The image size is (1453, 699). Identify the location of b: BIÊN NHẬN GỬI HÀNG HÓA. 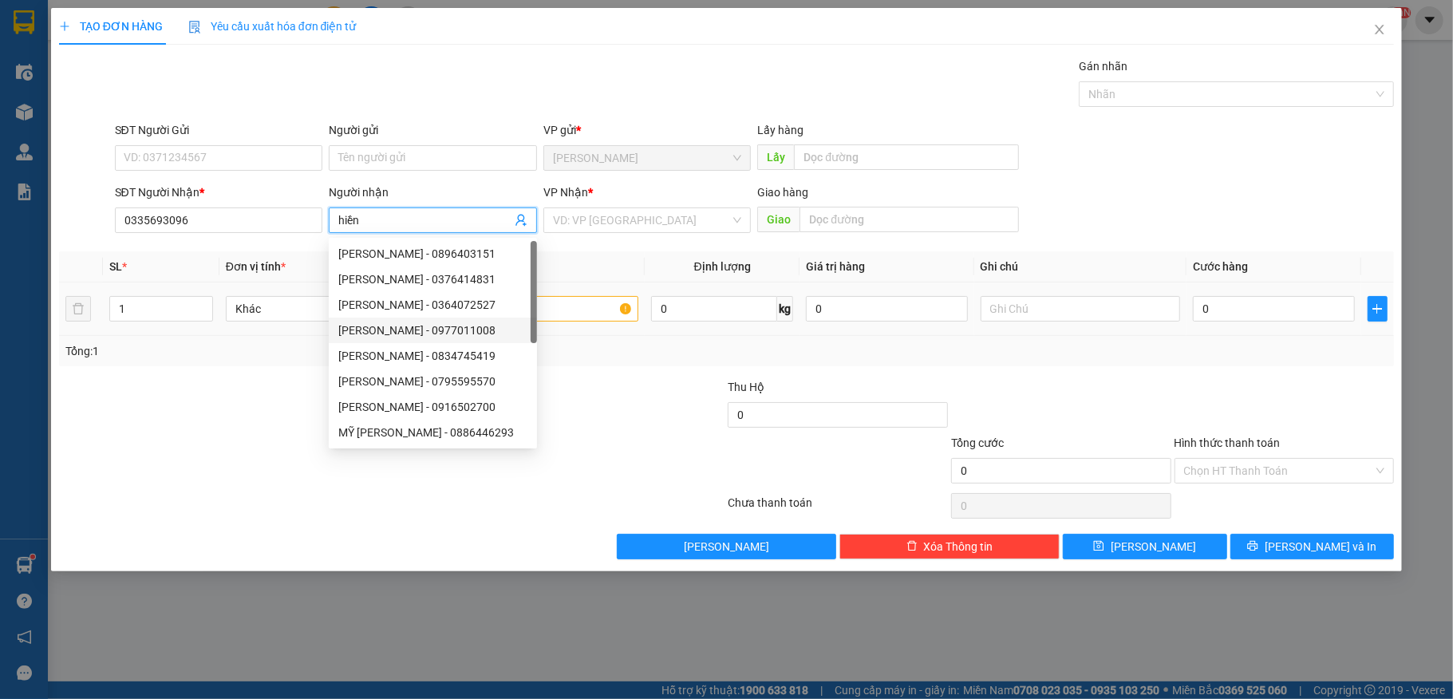
(128, 88).